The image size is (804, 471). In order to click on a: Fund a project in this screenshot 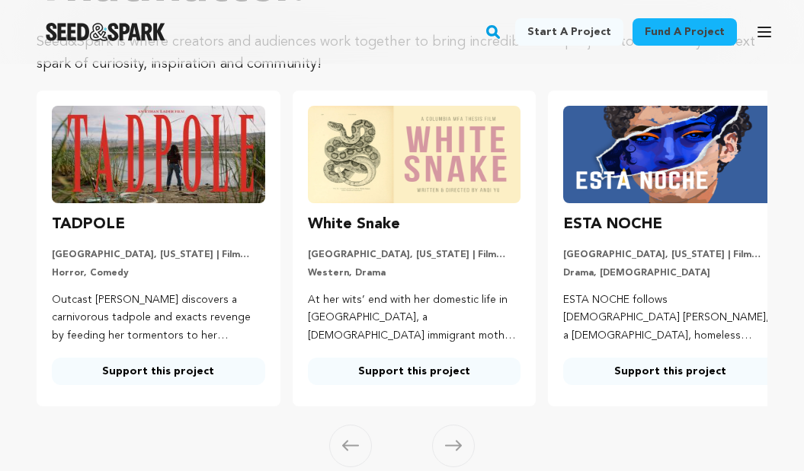, I will do `click(684, 32)`.